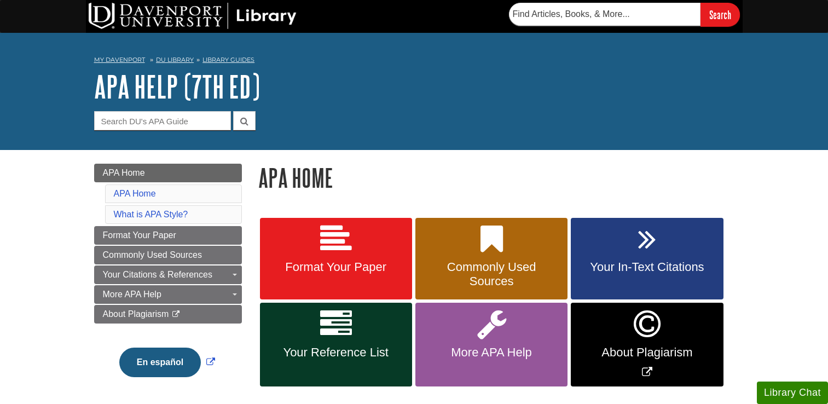 The image size is (828, 404). Describe the element at coordinates (336, 353) in the screenshot. I see `span: Your Reference List` at that location.